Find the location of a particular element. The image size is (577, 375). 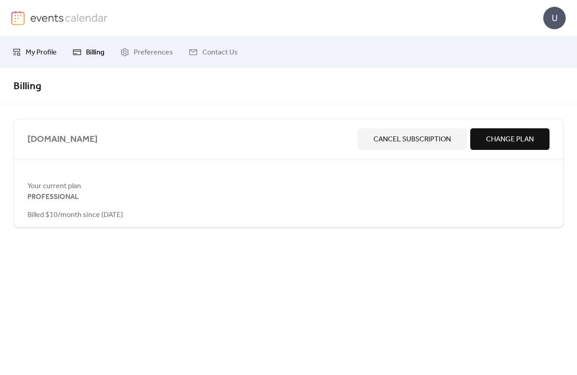

img: logo-type is located at coordinates (69, 18).